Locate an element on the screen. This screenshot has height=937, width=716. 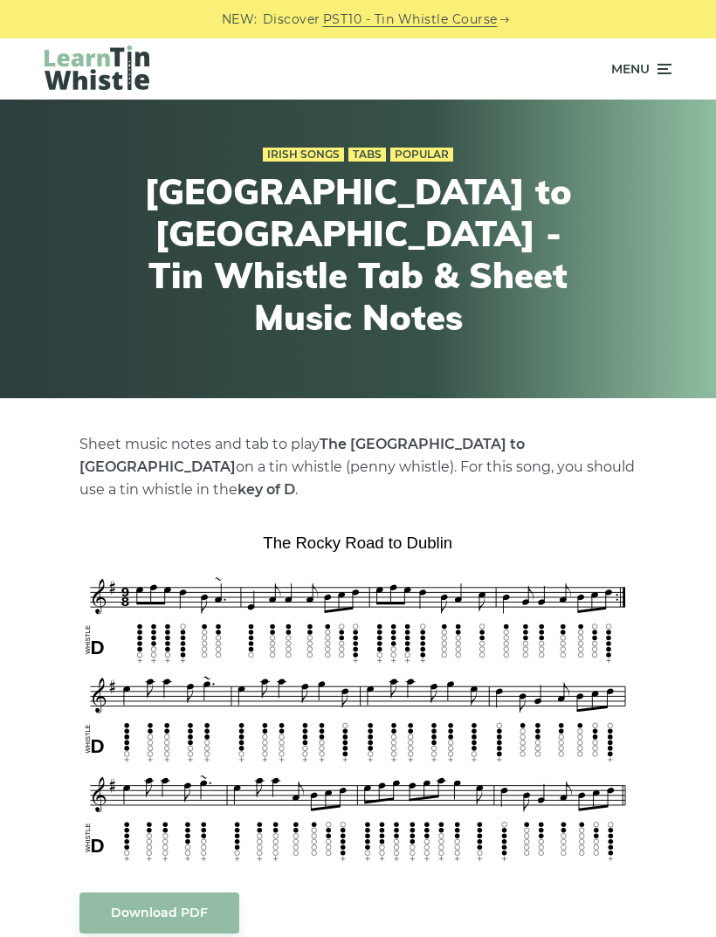
a: Irish Songs is located at coordinates (303, 155).